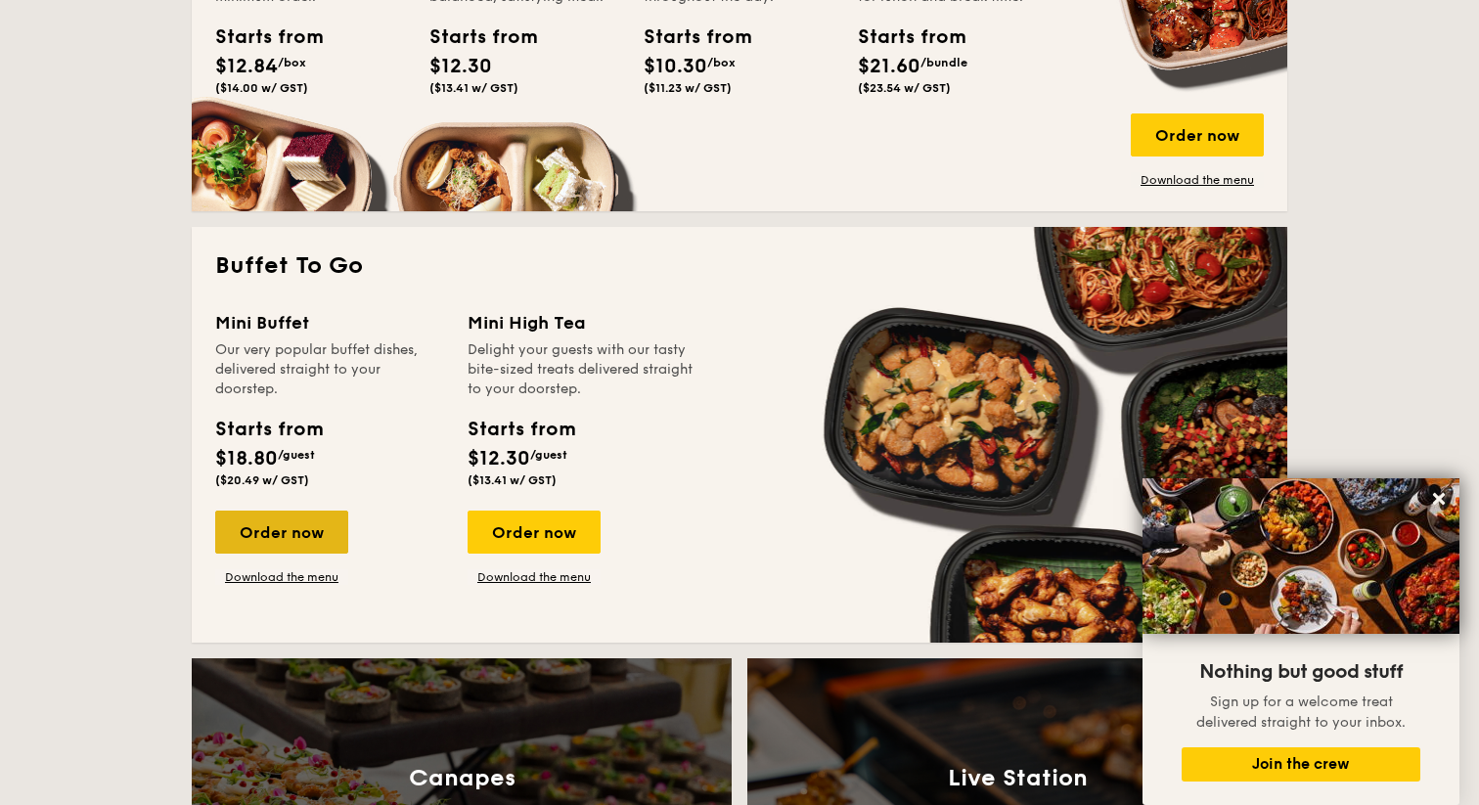  I want to click on h3: Canapes, so click(462, 779).